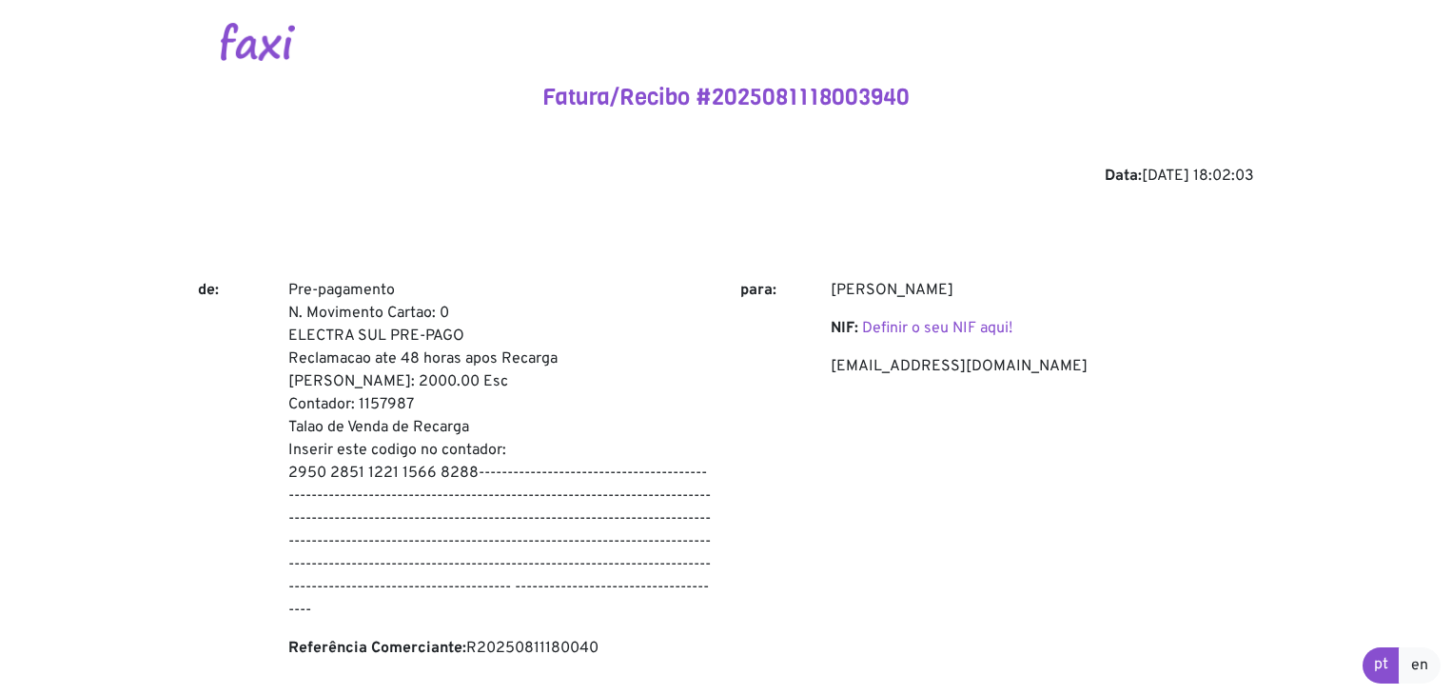 The width and height of the screenshot is (1452, 695). I want to click on p: Pre-pagamento N. Movimento Cartao: 0 ELECTRA SUL PRE-PAGO Reclamacao ate 48 horas apos Recarga [P..., so click(500, 450).